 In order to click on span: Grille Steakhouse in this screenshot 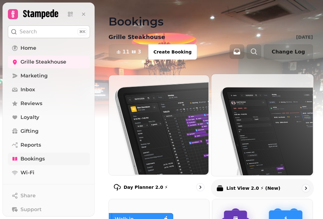, I will do `click(43, 62)`.